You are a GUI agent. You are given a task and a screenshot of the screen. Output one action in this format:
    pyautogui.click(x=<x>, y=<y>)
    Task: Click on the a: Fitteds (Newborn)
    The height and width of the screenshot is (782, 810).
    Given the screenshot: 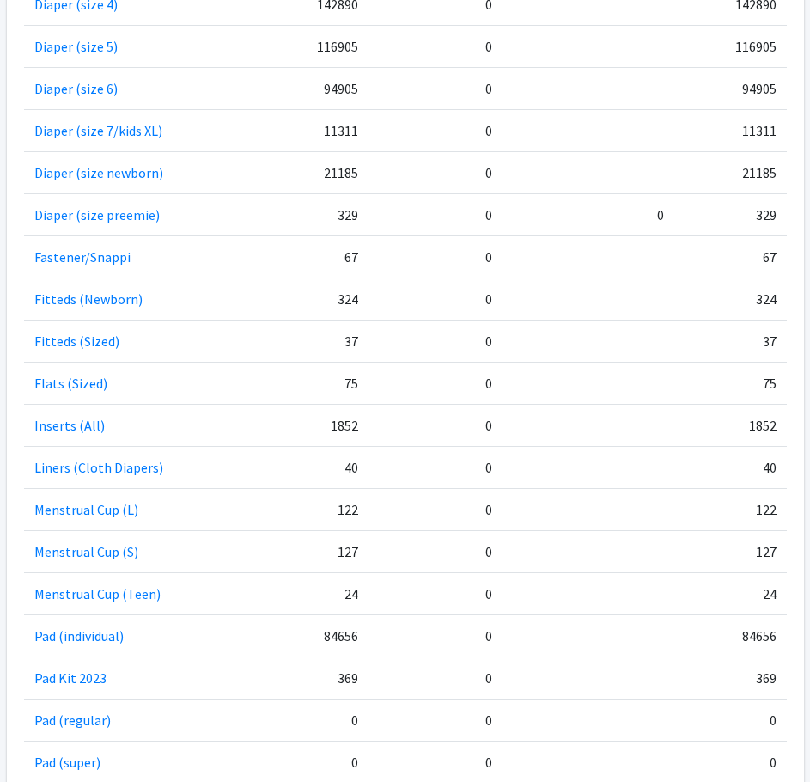 What is the action you would take?
    pyautogui.click(x=89, y=299)
    